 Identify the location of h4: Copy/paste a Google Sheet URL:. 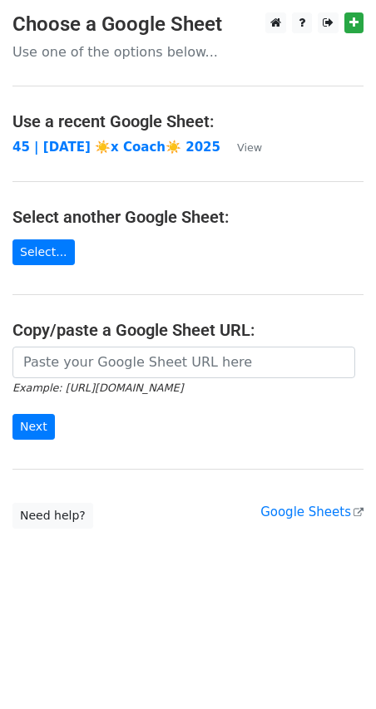
(188, 330).